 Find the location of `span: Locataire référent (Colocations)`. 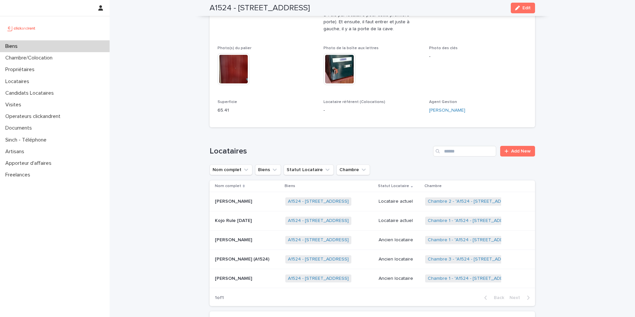

span: Locataire référent (Colocations) is located at coordinates (354, 102).